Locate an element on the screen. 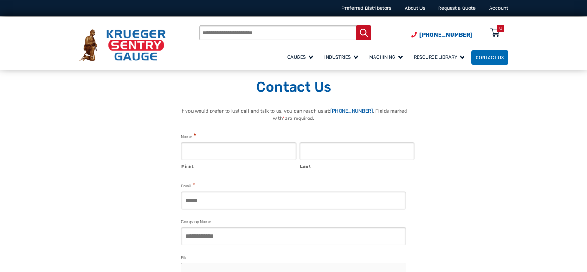 The image size is (587, 272). div: 0 is located at coordinates (501, 28).